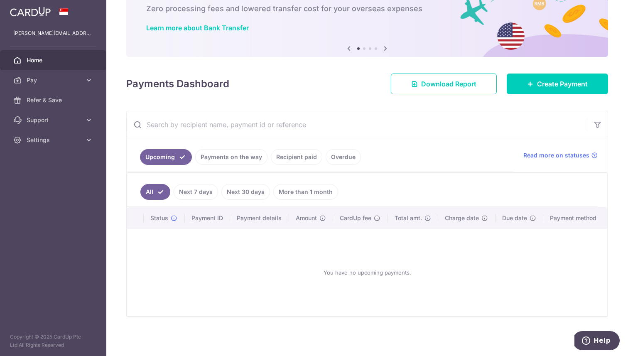 The height and width of the screenshot is (356, 628). What do you see at coordinates (355, 218) in the screenshot?
I see `span: CardUp fee` at bounding box center [355, 218].